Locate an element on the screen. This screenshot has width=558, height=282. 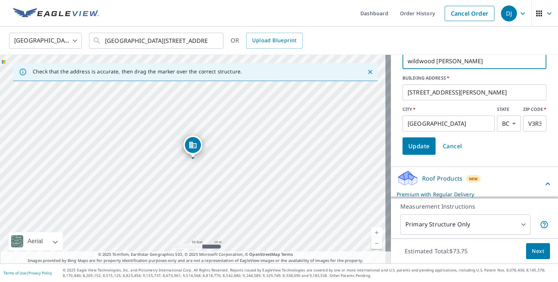
div: Dropped pin, building 1, Commercial property, 14960 FRASER HWY SURREY BC V3R3N9 is located at coordinates (193, 147).